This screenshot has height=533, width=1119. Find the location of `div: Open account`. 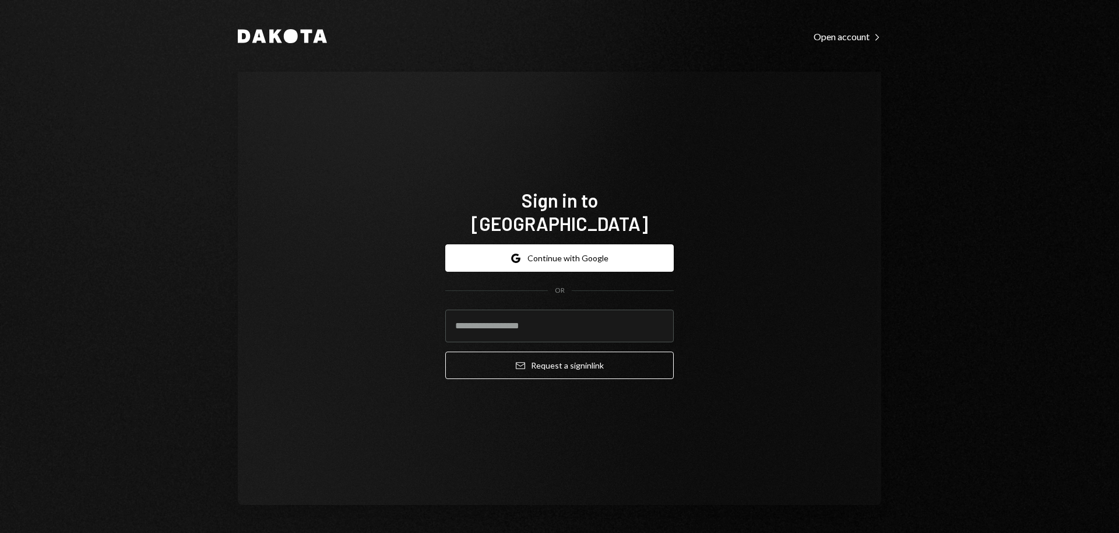

div: Open account is located at coordinates (847, 37).